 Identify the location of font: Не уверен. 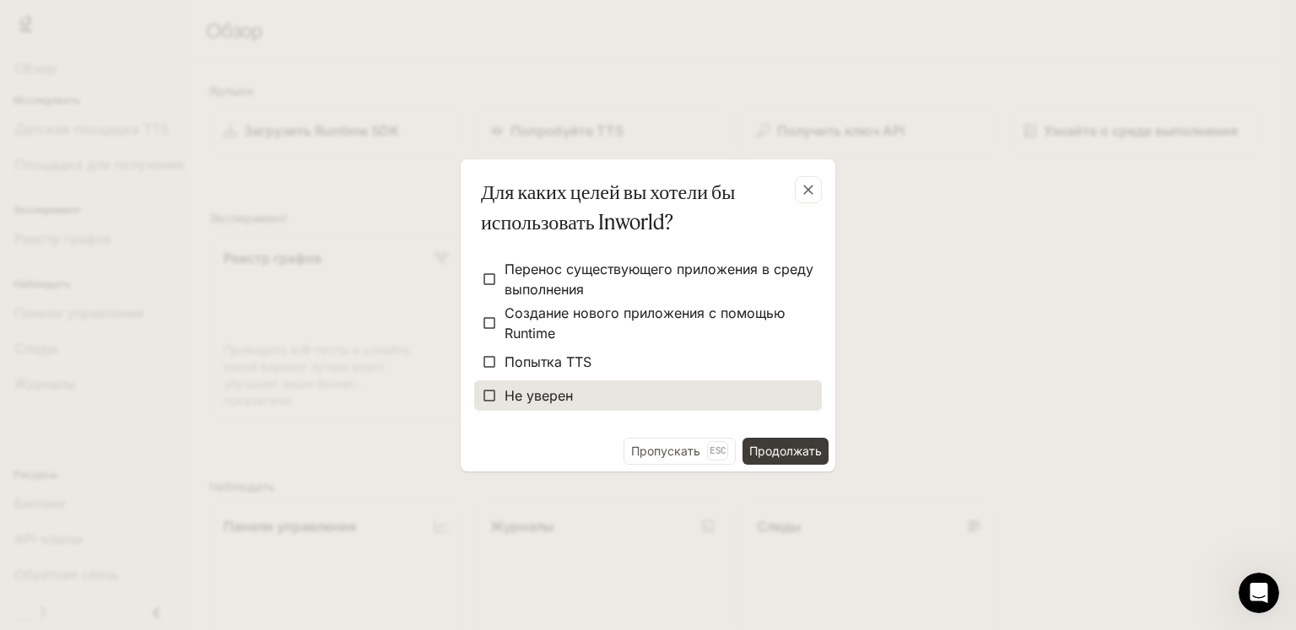
(538, 396).